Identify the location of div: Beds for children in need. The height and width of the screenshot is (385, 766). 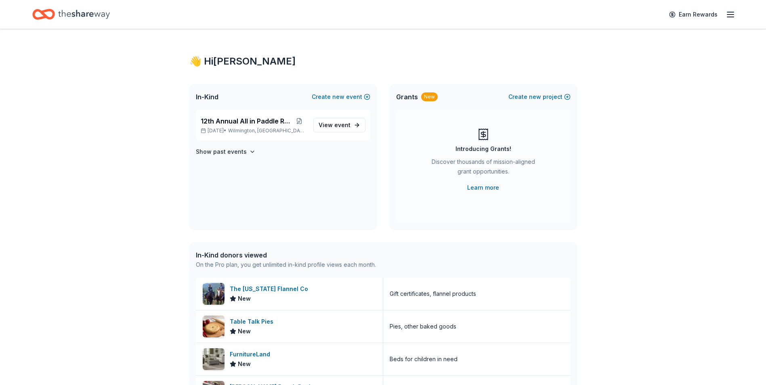
(424, 360).